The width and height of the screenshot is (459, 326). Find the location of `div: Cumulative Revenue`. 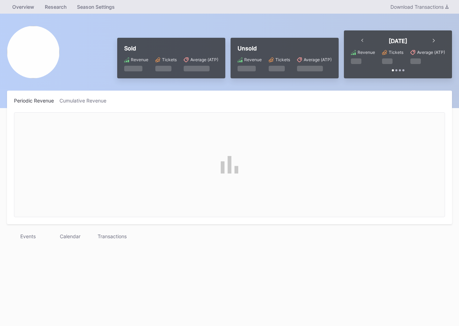

div: Cumulative Revenue is located at coordinates (86, 100).